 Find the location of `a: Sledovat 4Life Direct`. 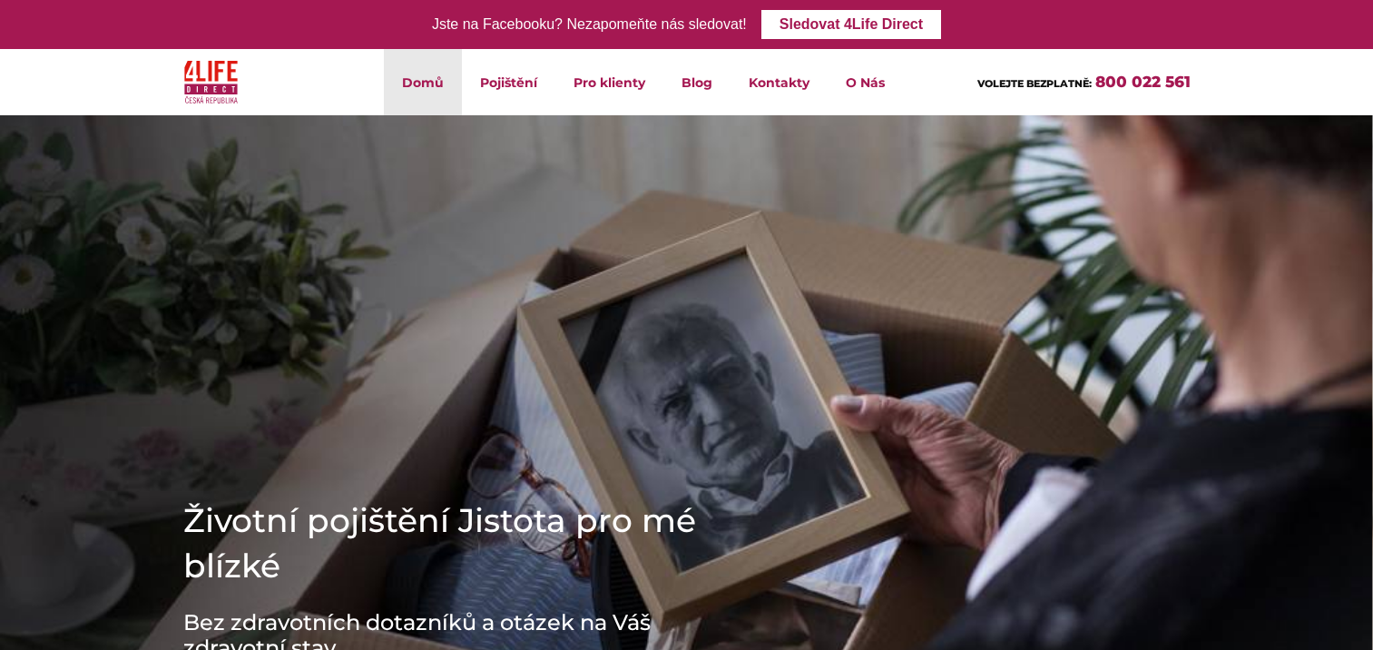

a: Sledovat 4Life Direct is located at coordinates (851, 24).